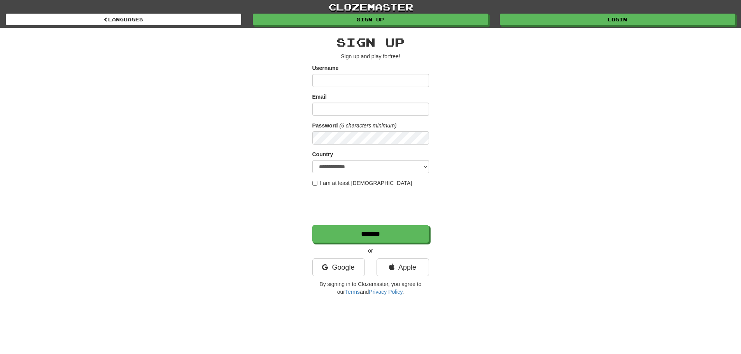  What do you see at coordinates (319, 97) in the screenshot?
I see `label: Email` at bounding box center [319, 97].